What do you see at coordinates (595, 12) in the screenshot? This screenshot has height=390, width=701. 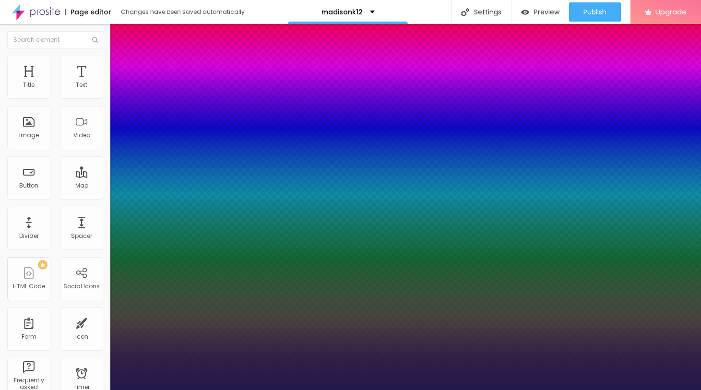 I see `span: Publish` at bounding box center [595, 12].